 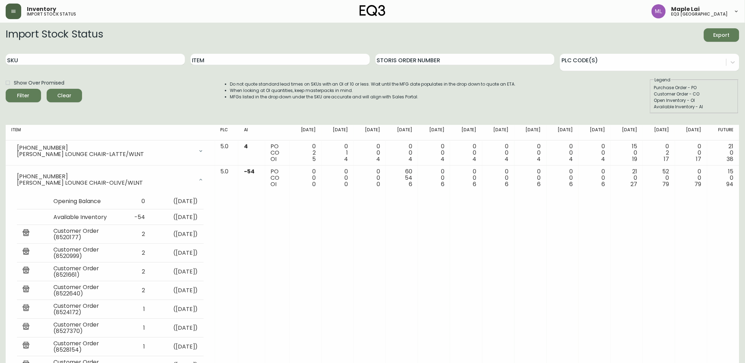 I want to click on th: AI, so click(x=251, y=133).